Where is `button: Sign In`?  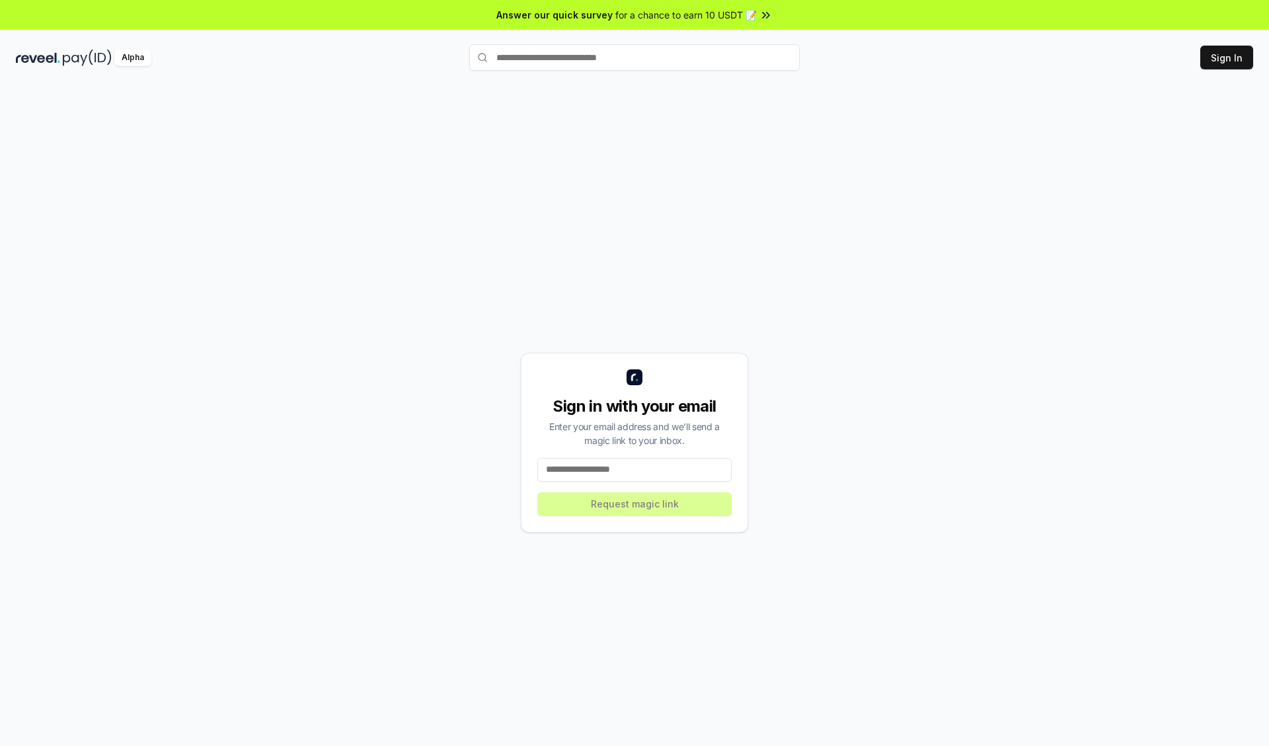 button: Sign In is located at coordinates (1227, 58).